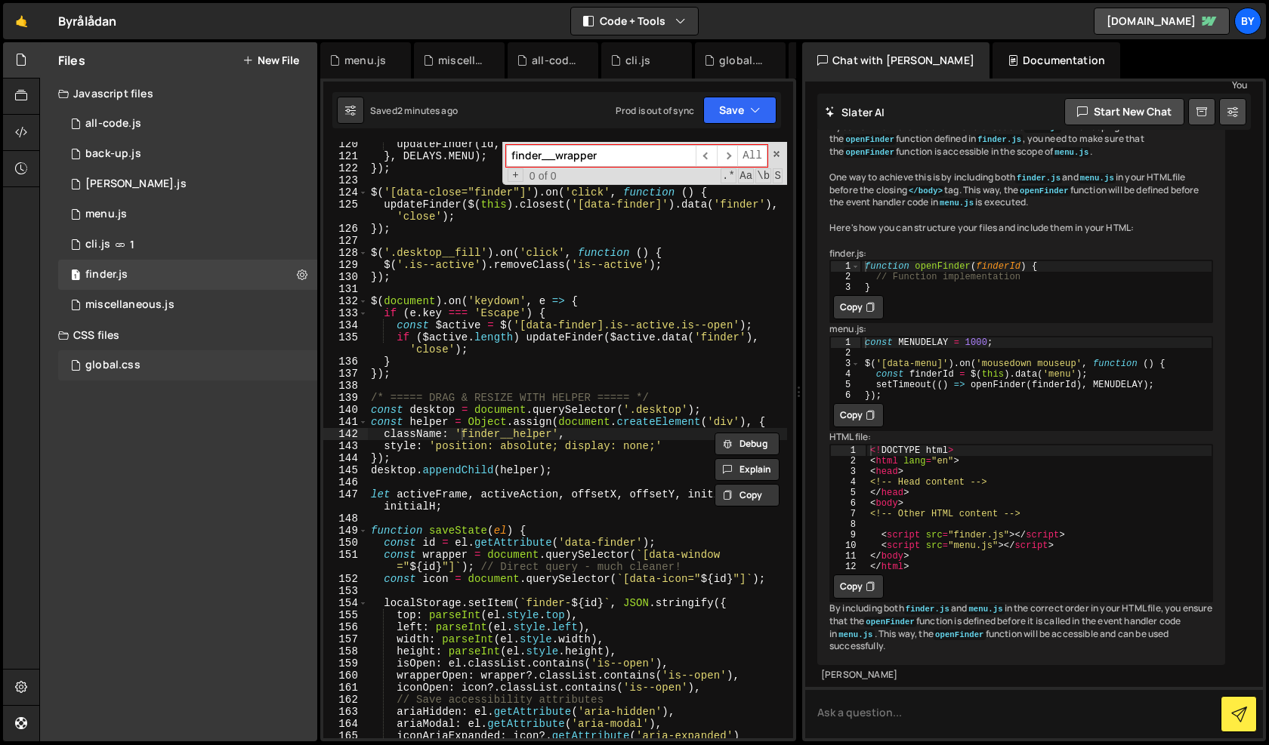  Describe the element at coordinates (345, 398) in the screenshot. I see `div: 139` at that location.